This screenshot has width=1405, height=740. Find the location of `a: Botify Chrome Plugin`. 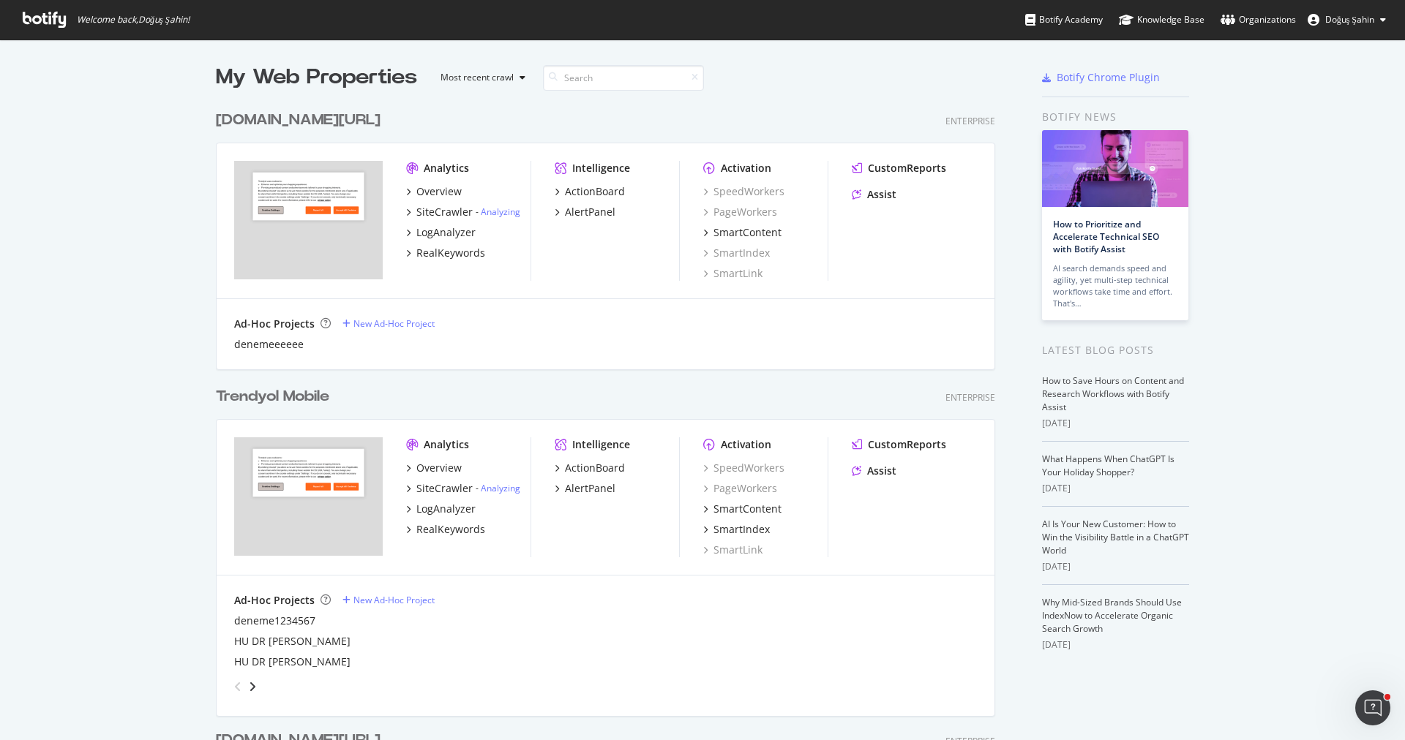

a: Botify Chrome Plugin is located at coordinates (1100, 78).